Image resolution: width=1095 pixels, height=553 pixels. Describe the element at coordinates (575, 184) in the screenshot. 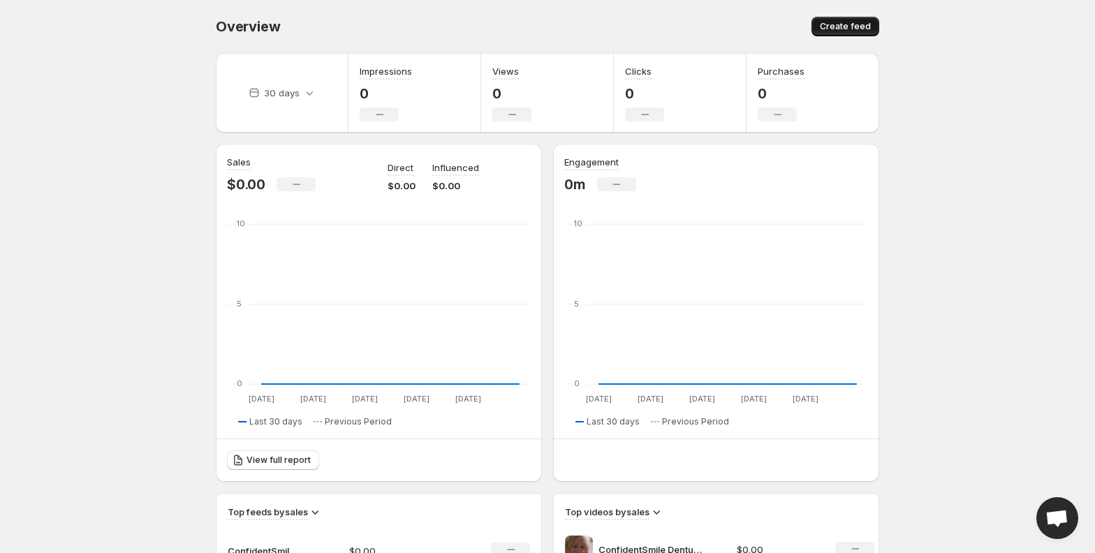

I see `p: 0m` at that location.